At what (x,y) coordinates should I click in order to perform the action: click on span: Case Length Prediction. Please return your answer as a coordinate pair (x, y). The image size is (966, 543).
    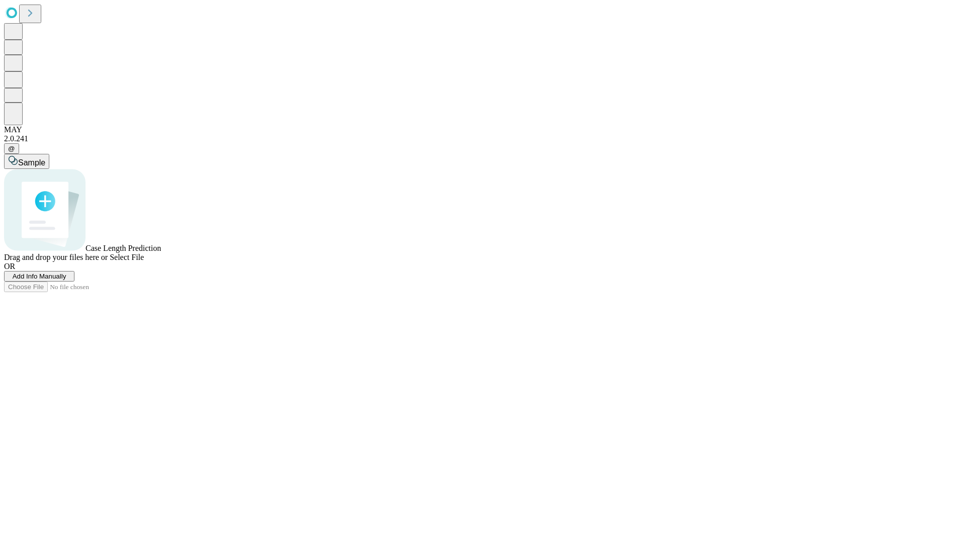
    Looking at the image, I should click on (123, 248).